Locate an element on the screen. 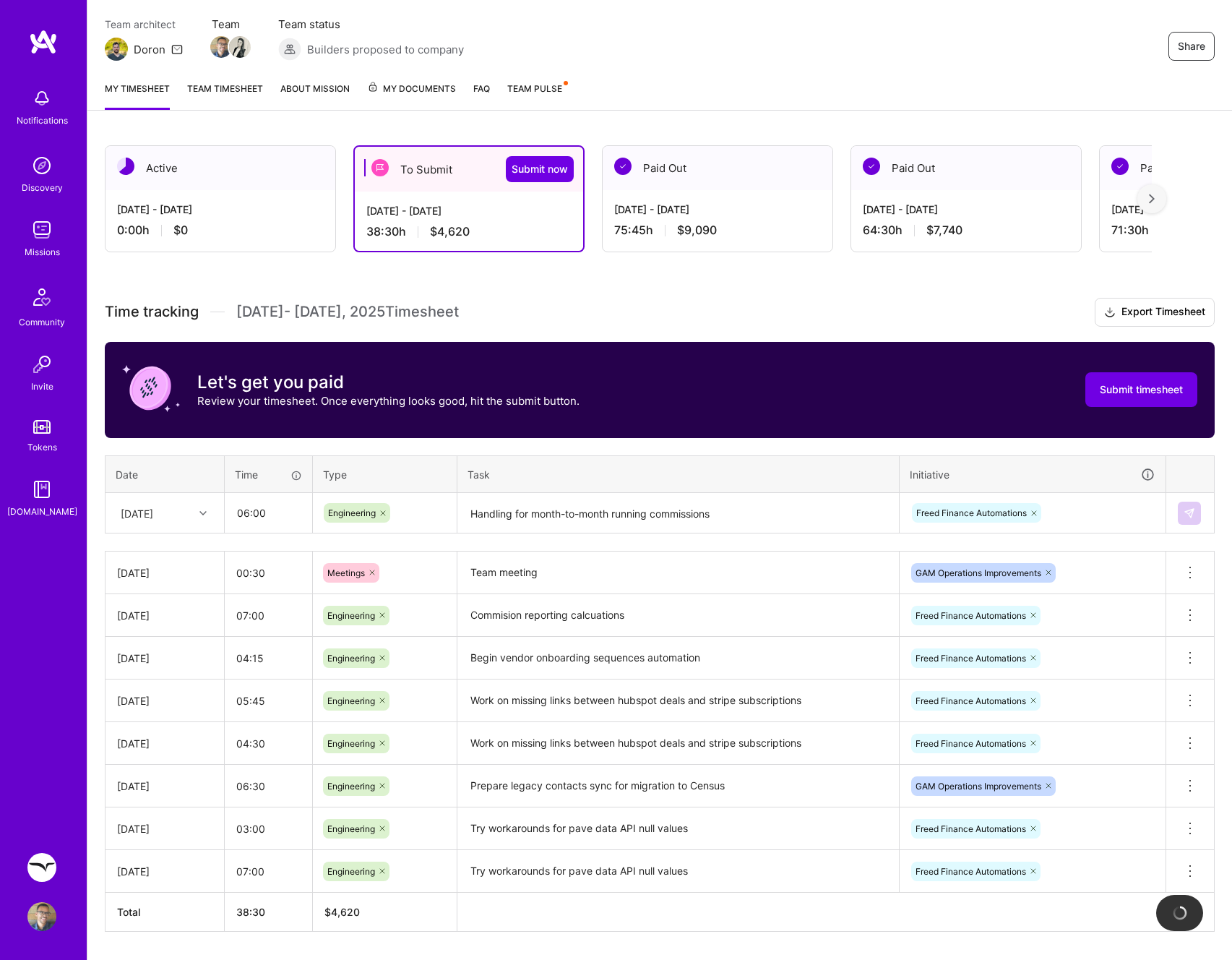  img: Builders proposed to company is located at coordinates (290, 49).